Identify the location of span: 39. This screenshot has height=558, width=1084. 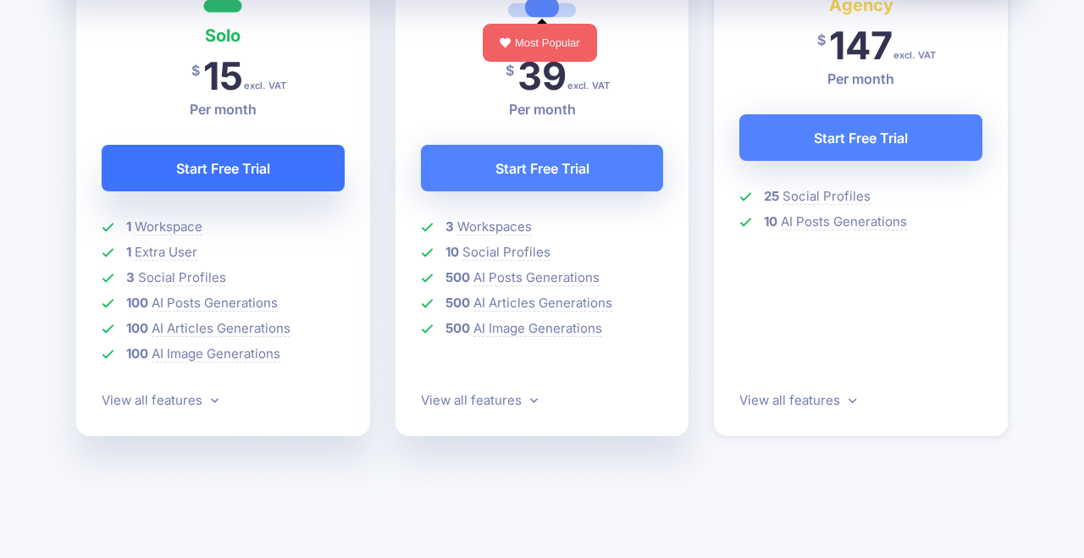
(542, 75).